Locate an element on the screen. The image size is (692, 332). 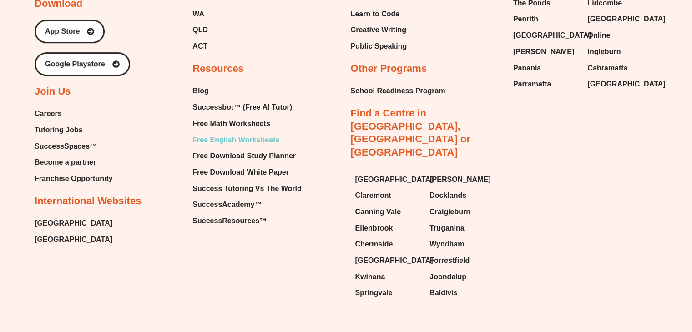
a: WA is located at coordinates (231, 14).